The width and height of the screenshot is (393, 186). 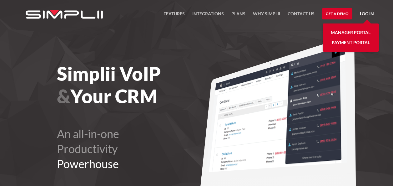 I want to click on img: Simplii, so click(x=64, y=14).